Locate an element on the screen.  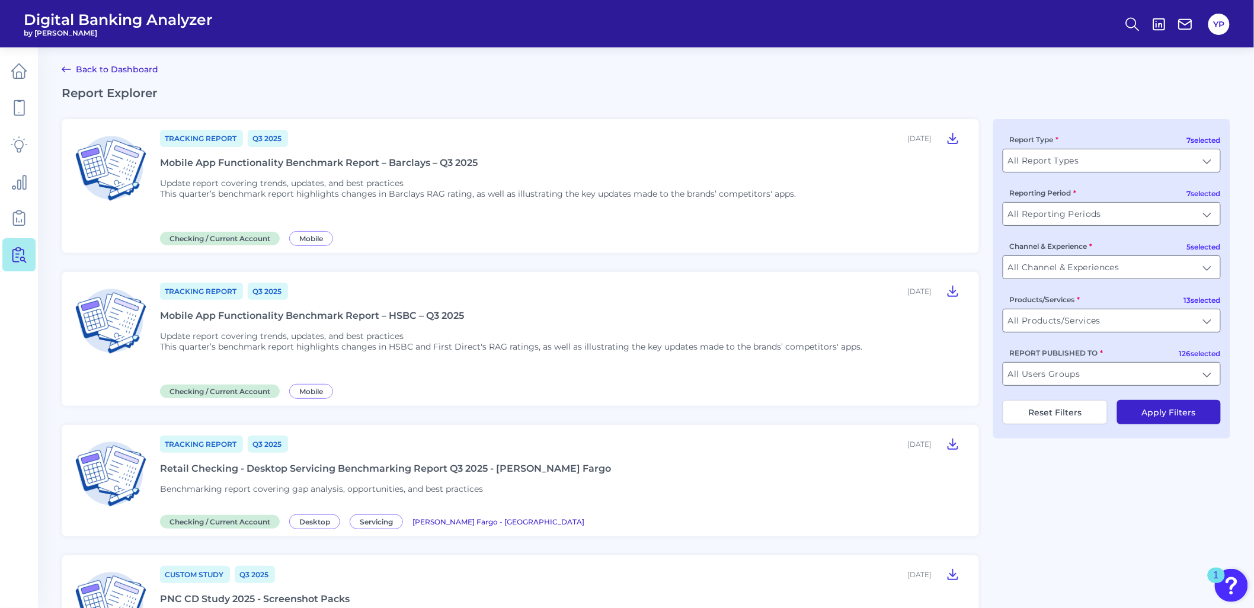
button: YP is located at coordinates (1219, 24).